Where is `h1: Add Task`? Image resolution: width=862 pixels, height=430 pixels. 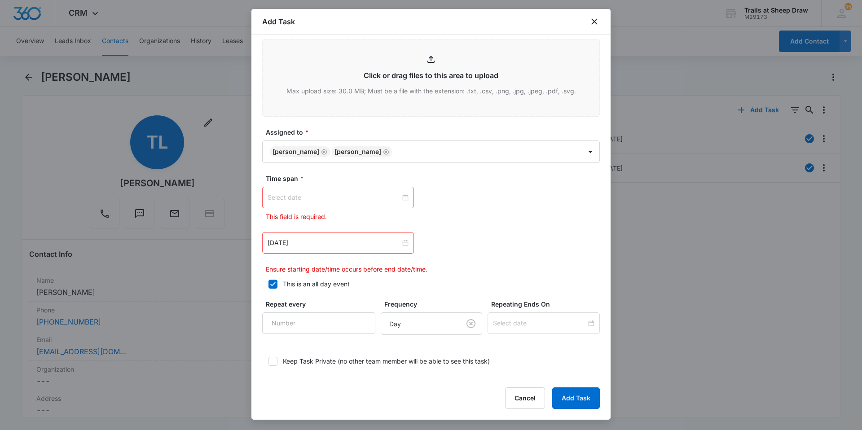
h1: Add Task is located at coordinates (278, 22).